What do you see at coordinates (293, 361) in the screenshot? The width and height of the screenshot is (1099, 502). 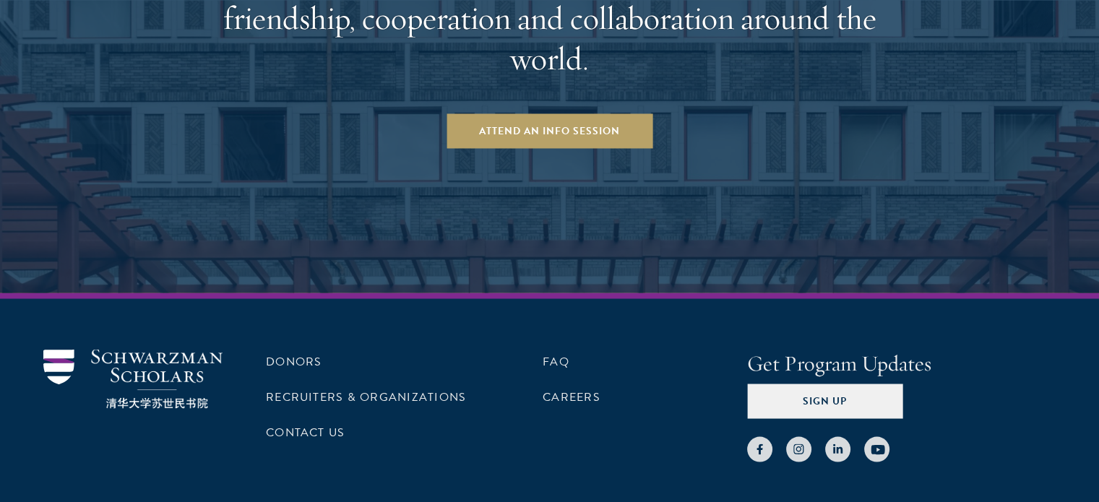 I see `a: Donors` at bounding box center [293, 361].